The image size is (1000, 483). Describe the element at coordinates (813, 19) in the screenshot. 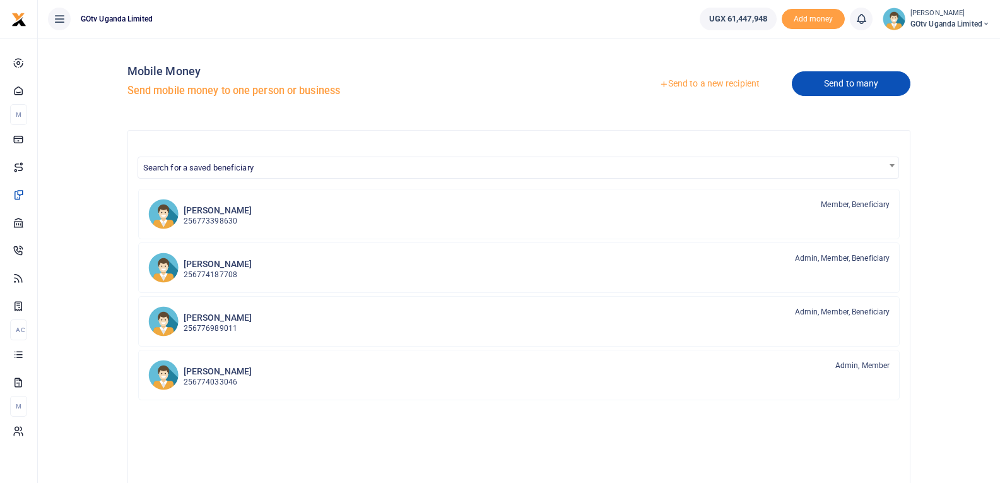

I see `li: Toup your wallet` at that location.